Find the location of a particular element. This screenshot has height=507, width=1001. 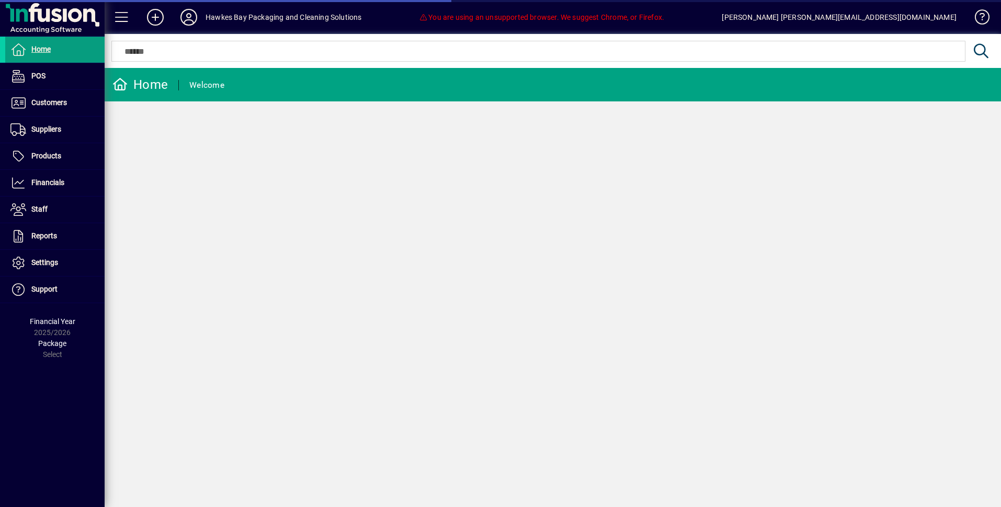

a: Staff is located at coordinates (55, 210).